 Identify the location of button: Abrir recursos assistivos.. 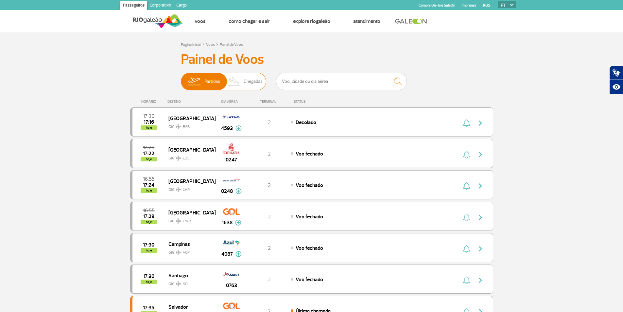
(616, 87).